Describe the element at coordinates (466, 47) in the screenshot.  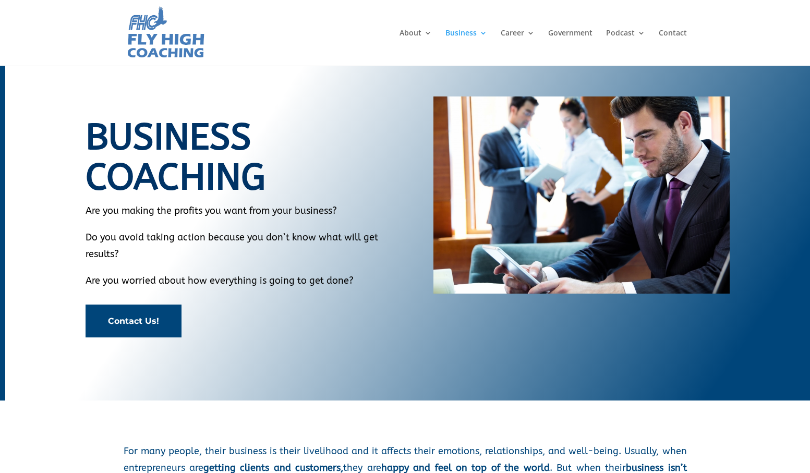
I see `a: Business` at that location.